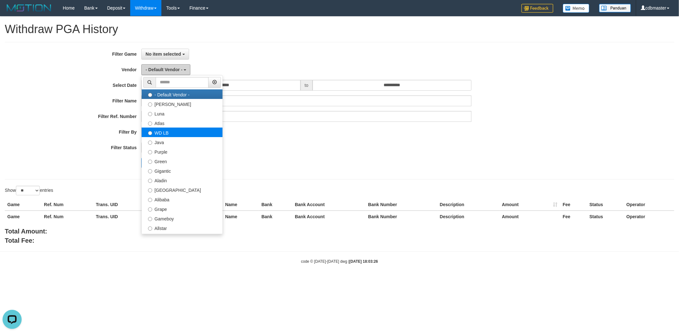 Image resolution: width=679 pixels, height=334 pixels. Describe the element at coordinates (182, 133) in the screenshot. I see `label: WD LB` at that location.